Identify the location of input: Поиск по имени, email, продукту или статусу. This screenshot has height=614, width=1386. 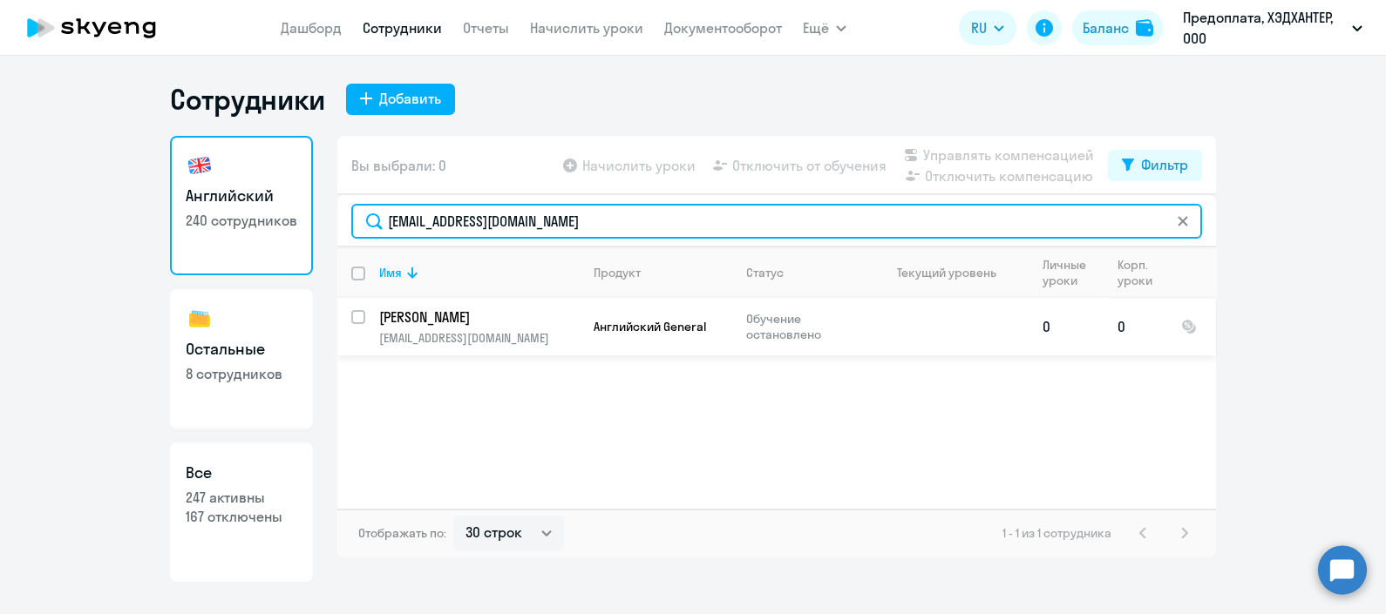
(777, 221).